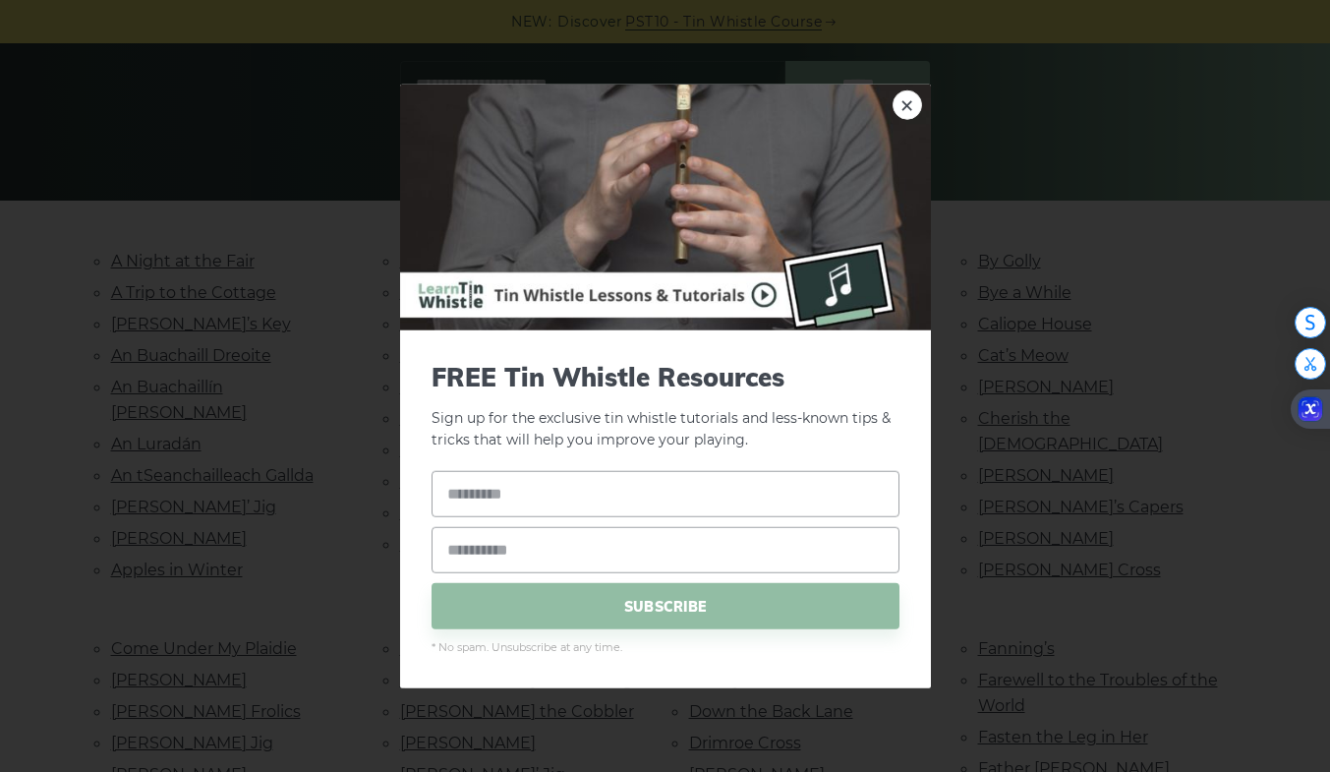  I want to click on p: Sign up for the exclusive tin whistle tutorials and less-known tips & tricks that will help you i..., so click(666, 406).